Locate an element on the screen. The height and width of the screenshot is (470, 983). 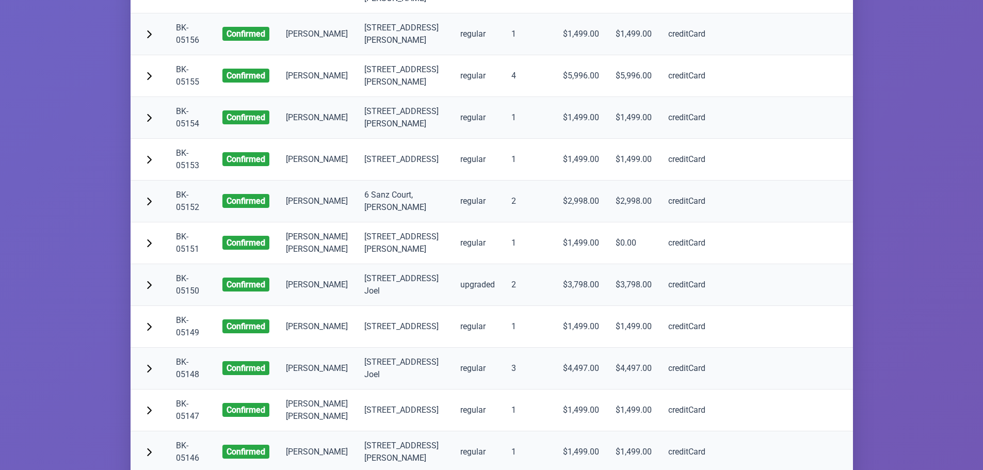
a: BK-05146 is located at coordinates (187, 452).